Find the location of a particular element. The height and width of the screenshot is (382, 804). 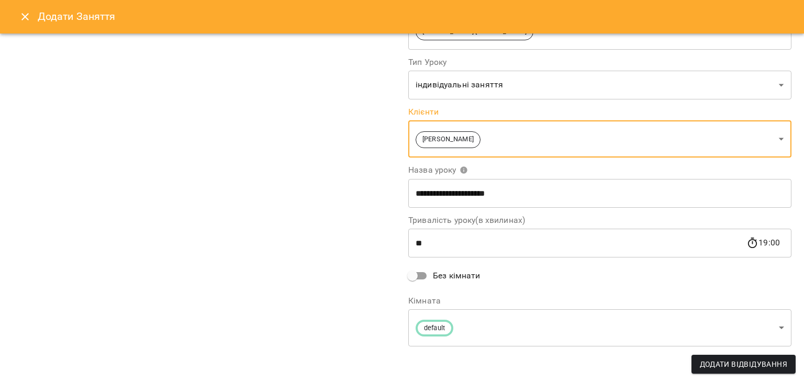

label: Кімната is located at coordinates (600, 301).